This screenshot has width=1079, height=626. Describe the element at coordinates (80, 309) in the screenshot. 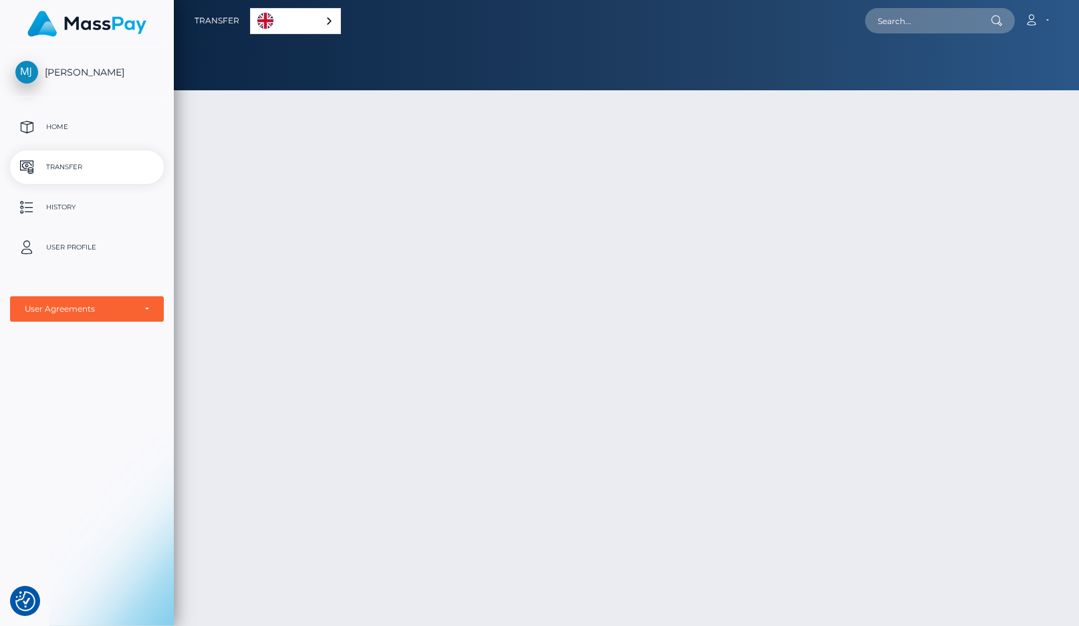

I see `div: User Agreements` at that location.